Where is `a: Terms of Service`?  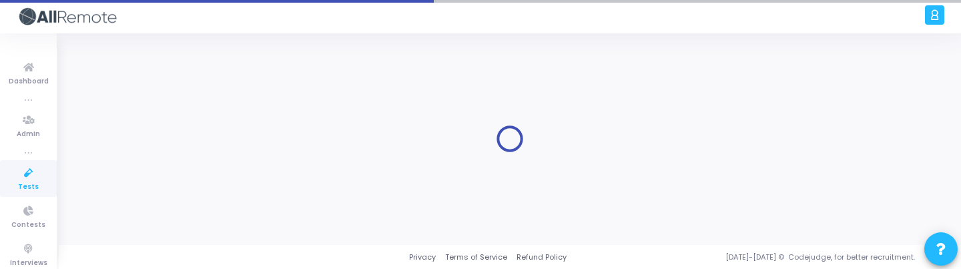
a: Terms of Service is located at coordinates (476, 257).